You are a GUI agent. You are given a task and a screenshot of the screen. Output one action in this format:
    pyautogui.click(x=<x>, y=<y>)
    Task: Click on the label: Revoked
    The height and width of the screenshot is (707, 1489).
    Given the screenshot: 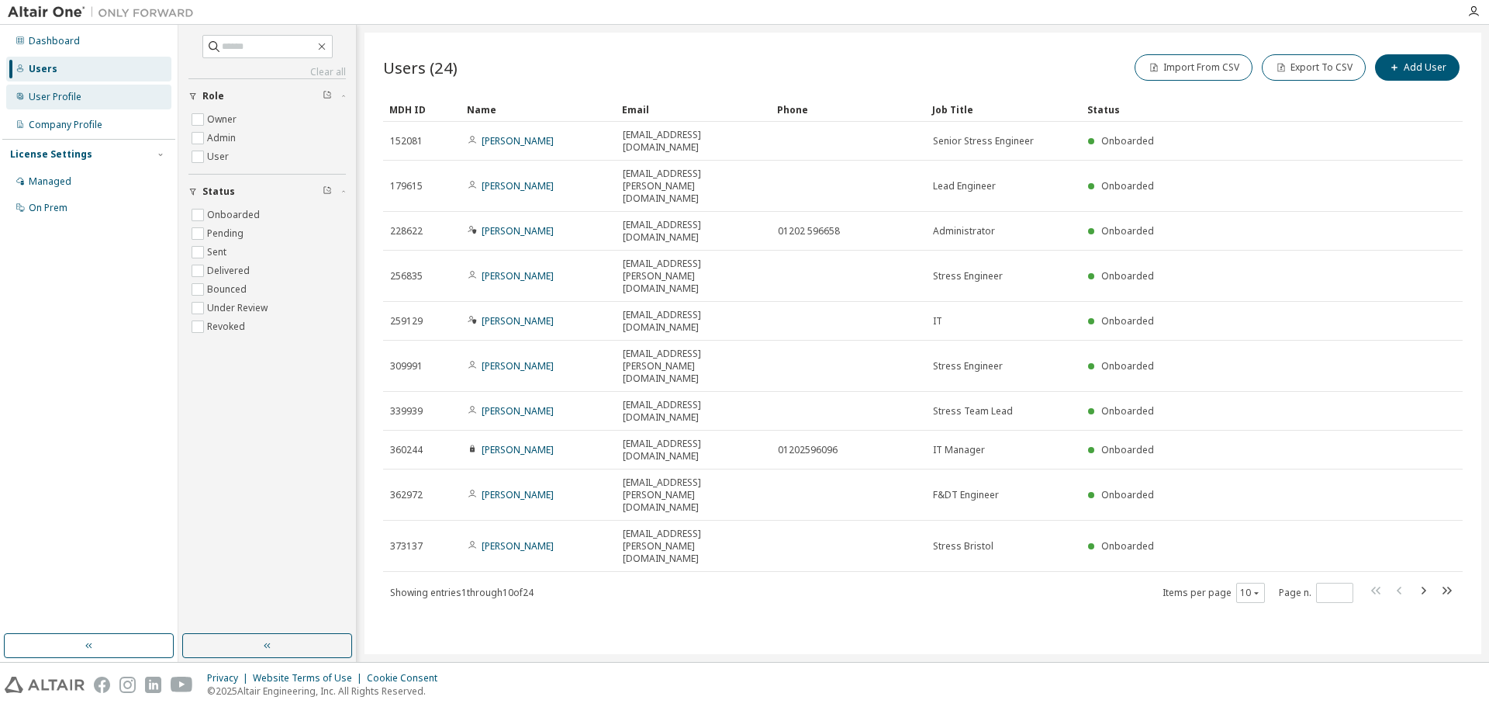 What is the action you would take?
    pyautogui.click(x=227, y=327)
    